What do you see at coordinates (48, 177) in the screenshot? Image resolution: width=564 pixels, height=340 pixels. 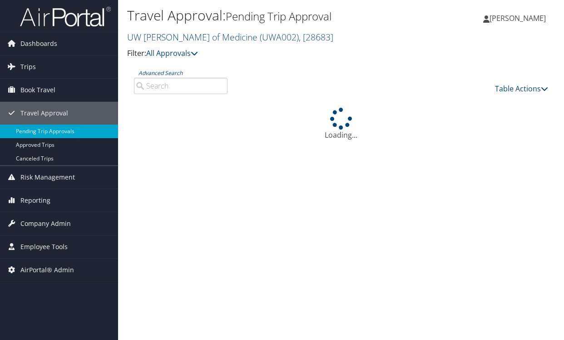 I see `span: Risk Management` at bounding box center [48, 177].